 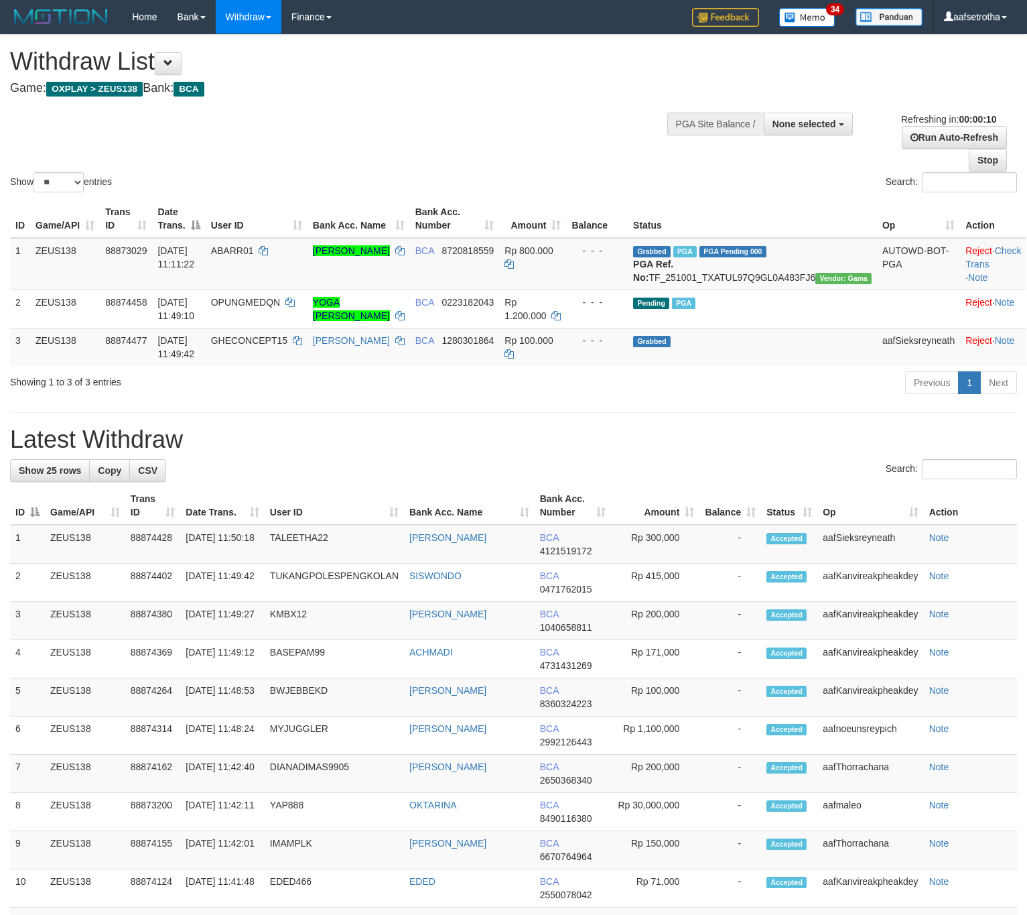 What do you see at coordinates (988, 160) in the screenshot?
I see `a: Stop` at bounding box center [988, 160].